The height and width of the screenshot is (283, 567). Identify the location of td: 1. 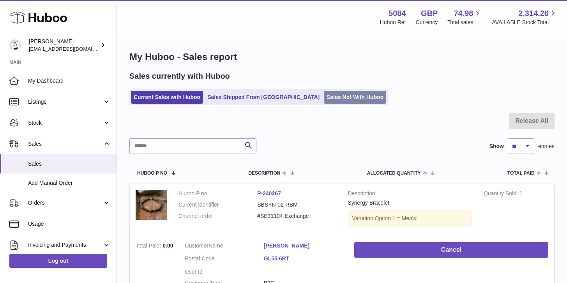
(516, 210).